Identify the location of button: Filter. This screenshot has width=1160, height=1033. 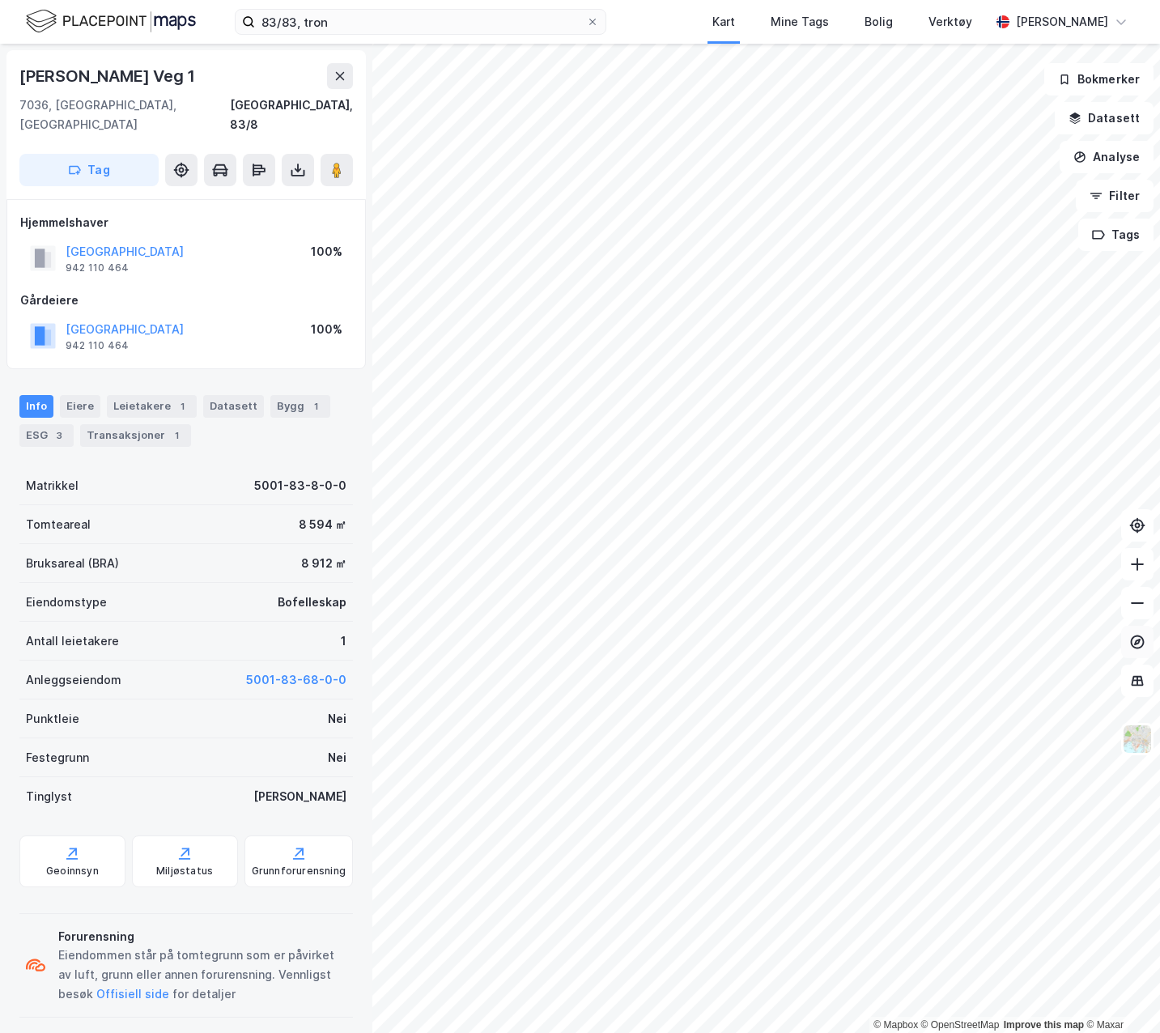
(1115, 196).